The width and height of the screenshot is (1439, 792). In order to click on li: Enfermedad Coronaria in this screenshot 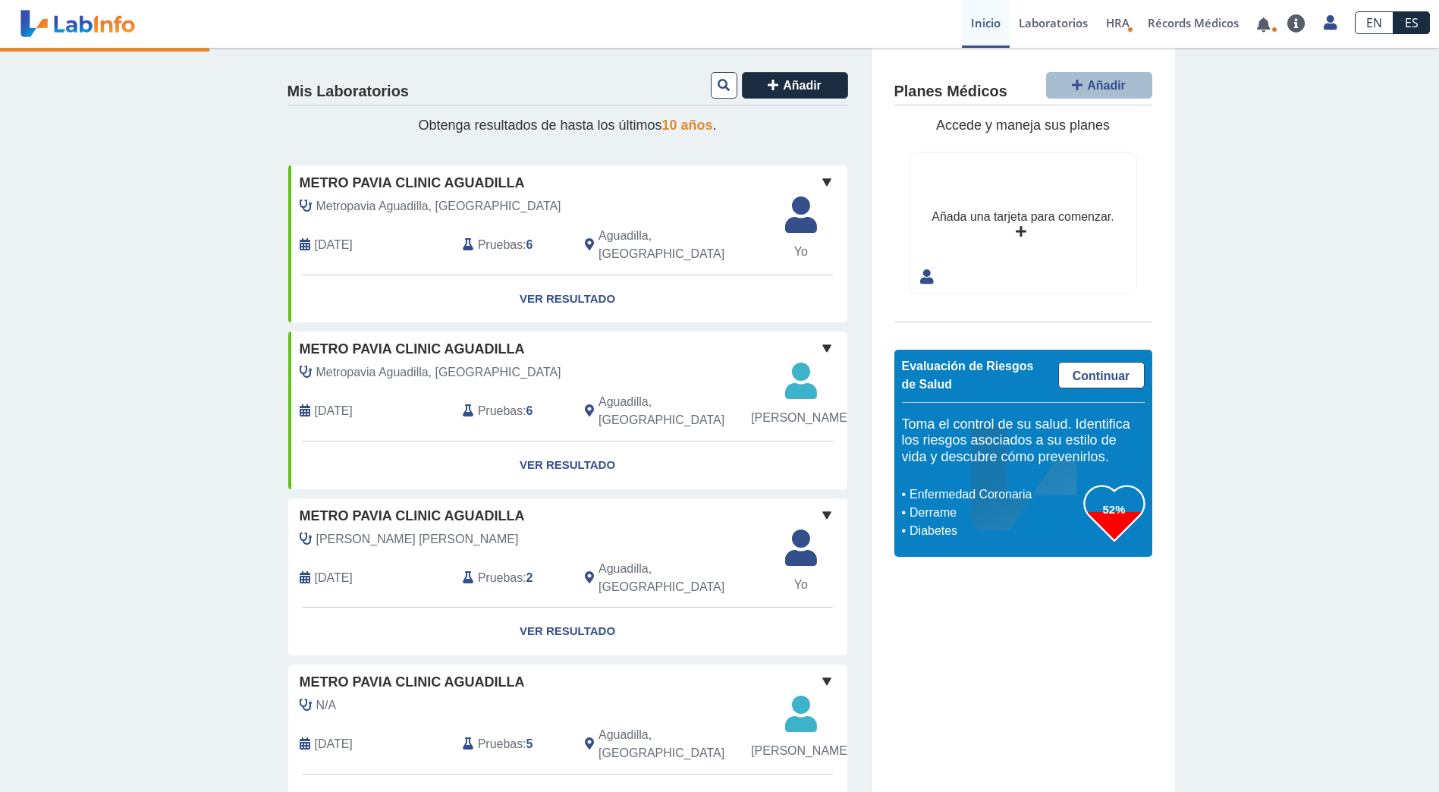, I will do `click(994, 494)`.